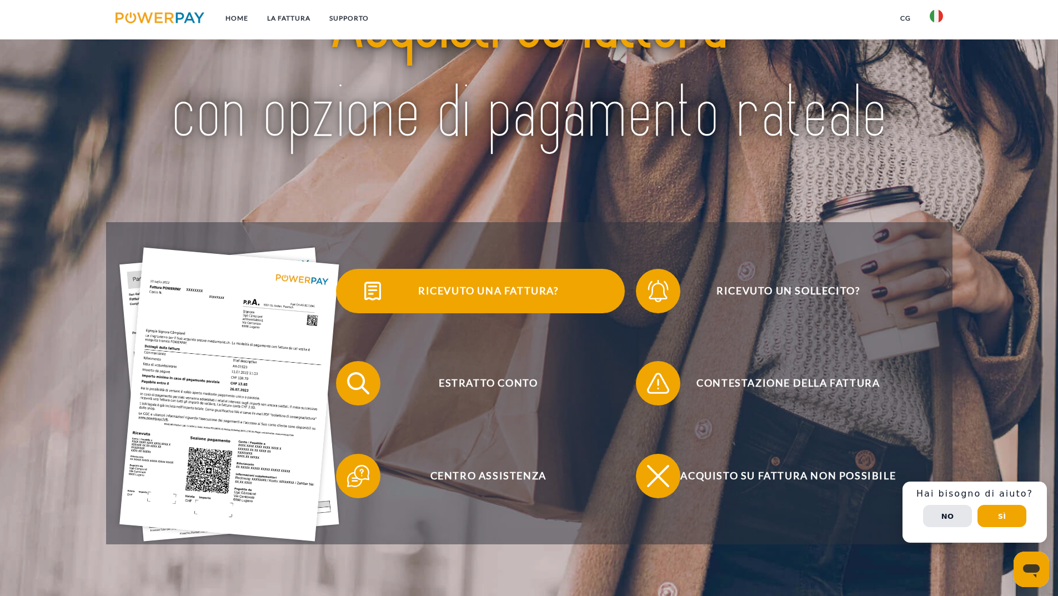  I want to click on button: Contestazione della fattura, so click(781, 383).